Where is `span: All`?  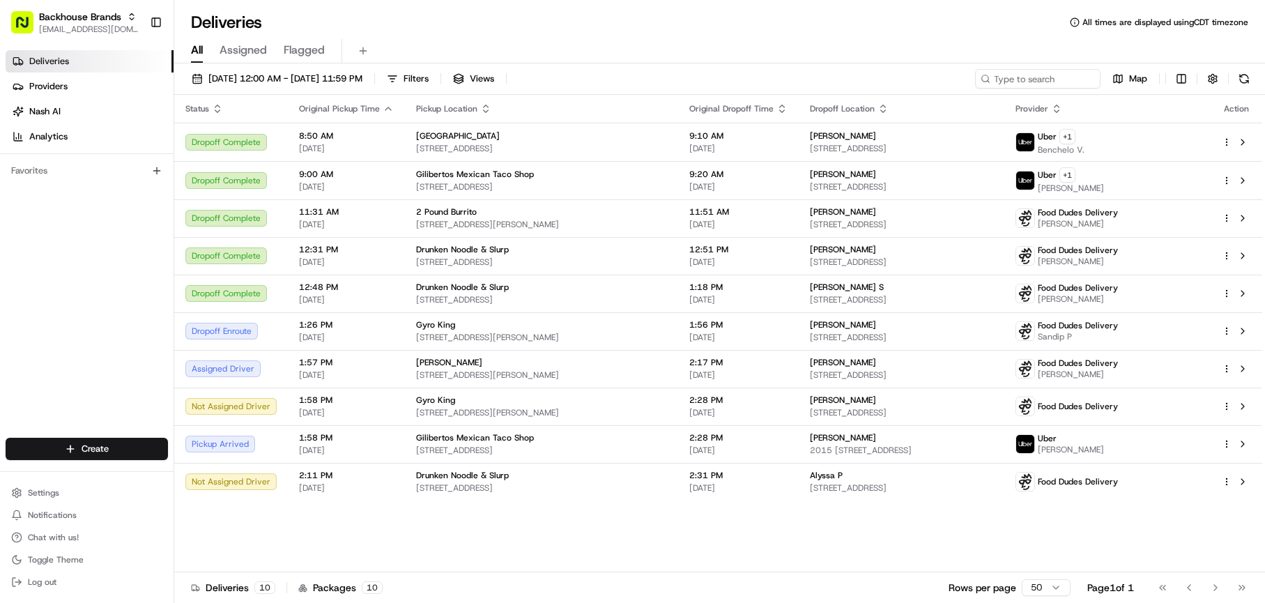 span: All is located at coordinates (197, 50).